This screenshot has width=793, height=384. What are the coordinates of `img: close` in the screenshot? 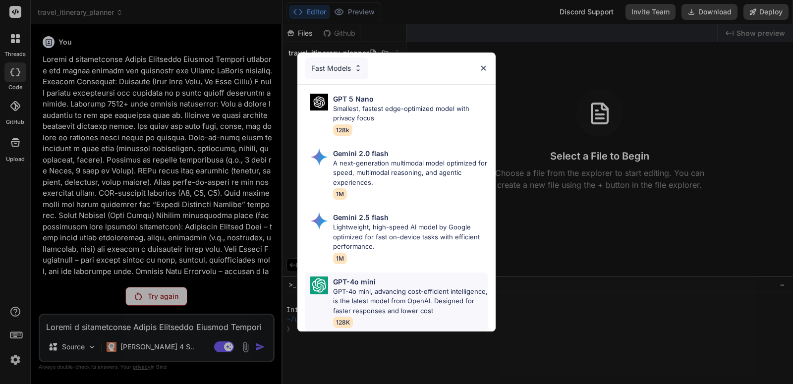 It's located at (483, 68).